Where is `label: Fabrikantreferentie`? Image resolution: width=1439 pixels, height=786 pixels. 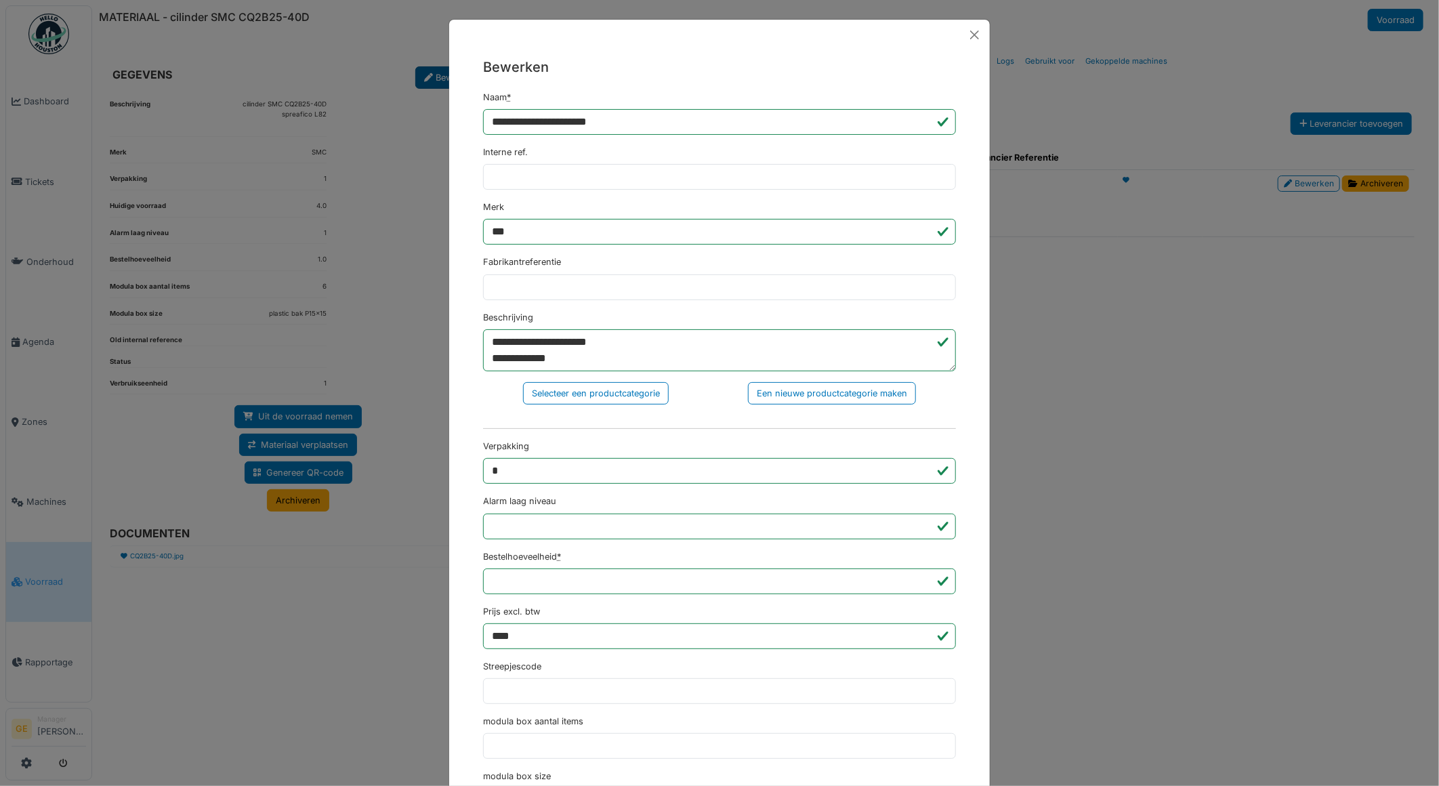 label: Fabrikantreferentie is located at coordinates (522, 262).